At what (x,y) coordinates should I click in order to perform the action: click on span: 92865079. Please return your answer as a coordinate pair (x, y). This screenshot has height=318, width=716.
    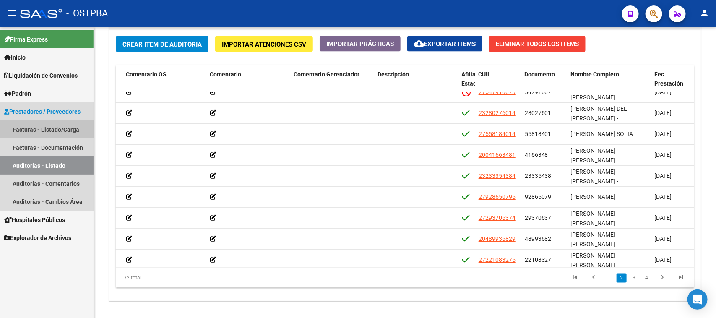
    Looking at the image, I should click on (538, 197).